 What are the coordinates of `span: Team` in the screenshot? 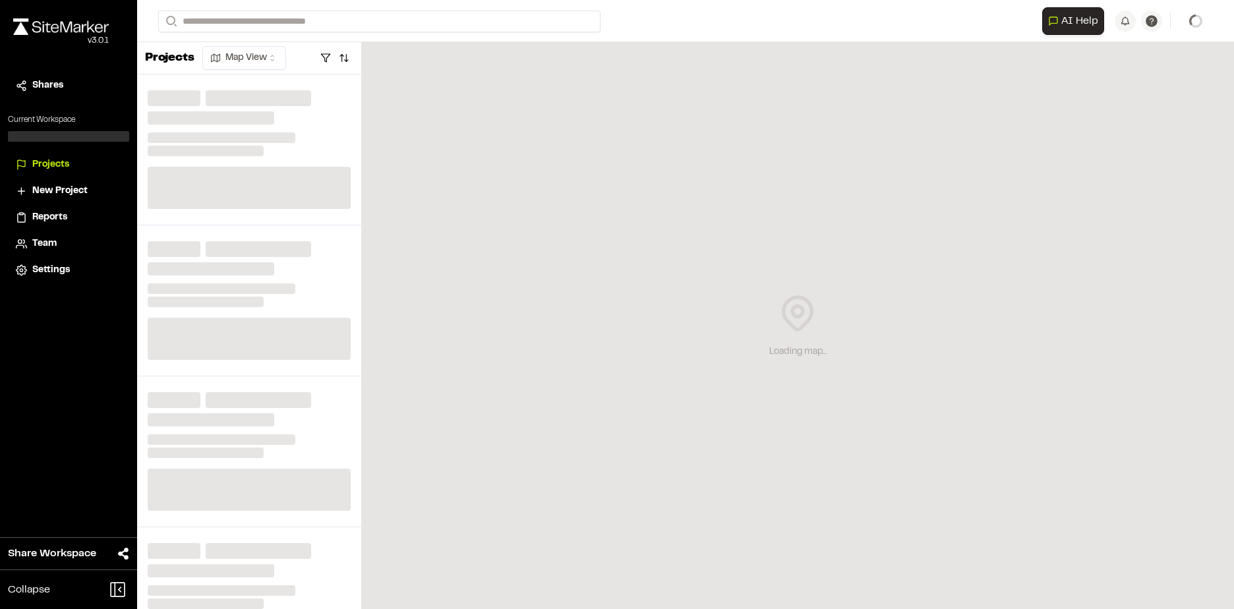 It's located at (44, 244).